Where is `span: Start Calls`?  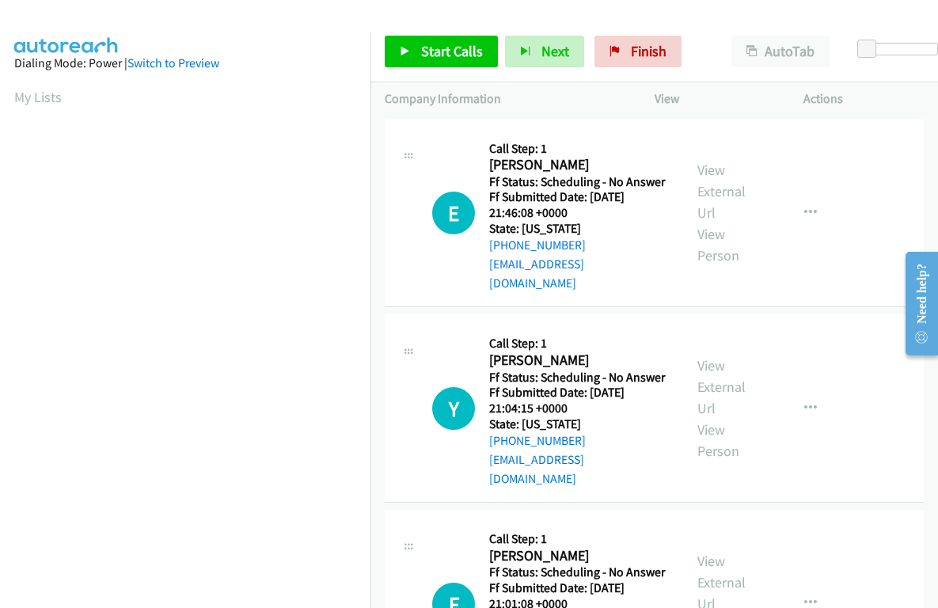 span: Start Calls is located at coordinates (452, 51).